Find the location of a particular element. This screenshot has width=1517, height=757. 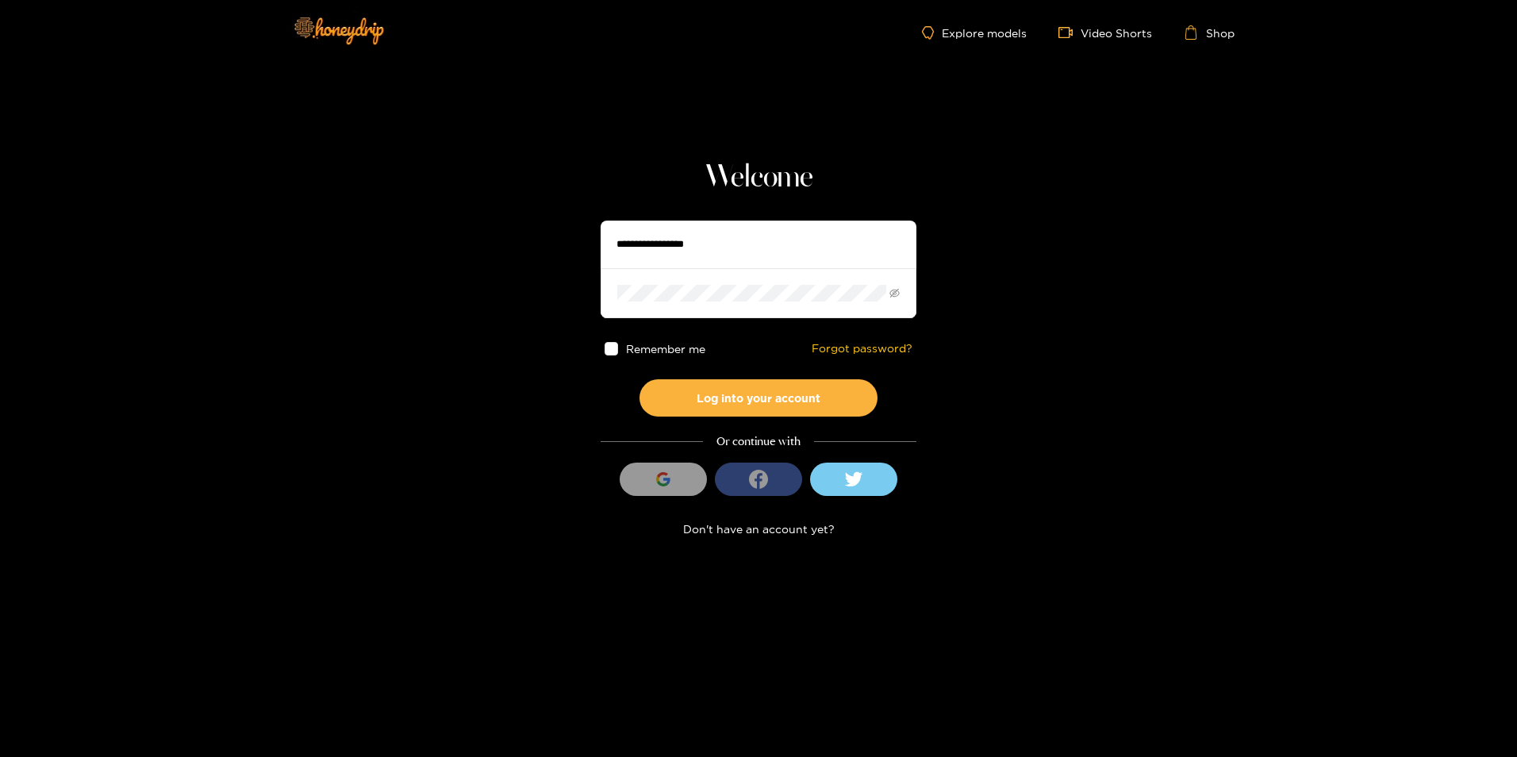

a: Shop is located at coordinates (1209, 33).